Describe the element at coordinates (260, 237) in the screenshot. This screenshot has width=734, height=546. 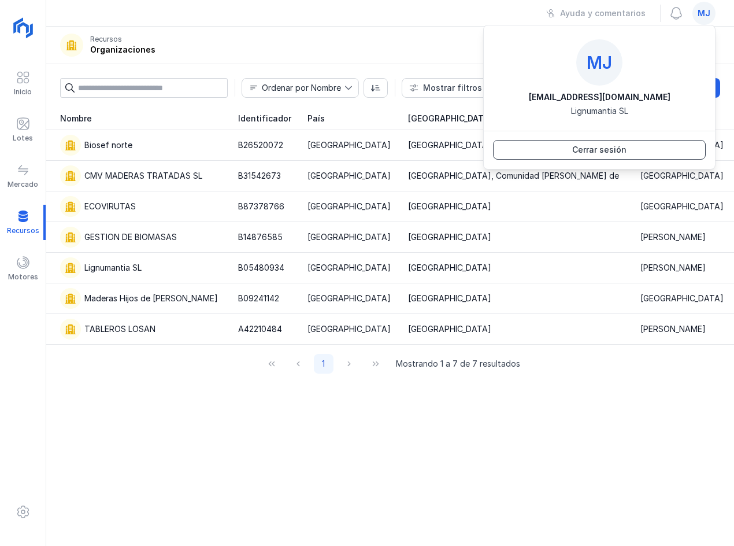
I see `div: B14876585` at that location.